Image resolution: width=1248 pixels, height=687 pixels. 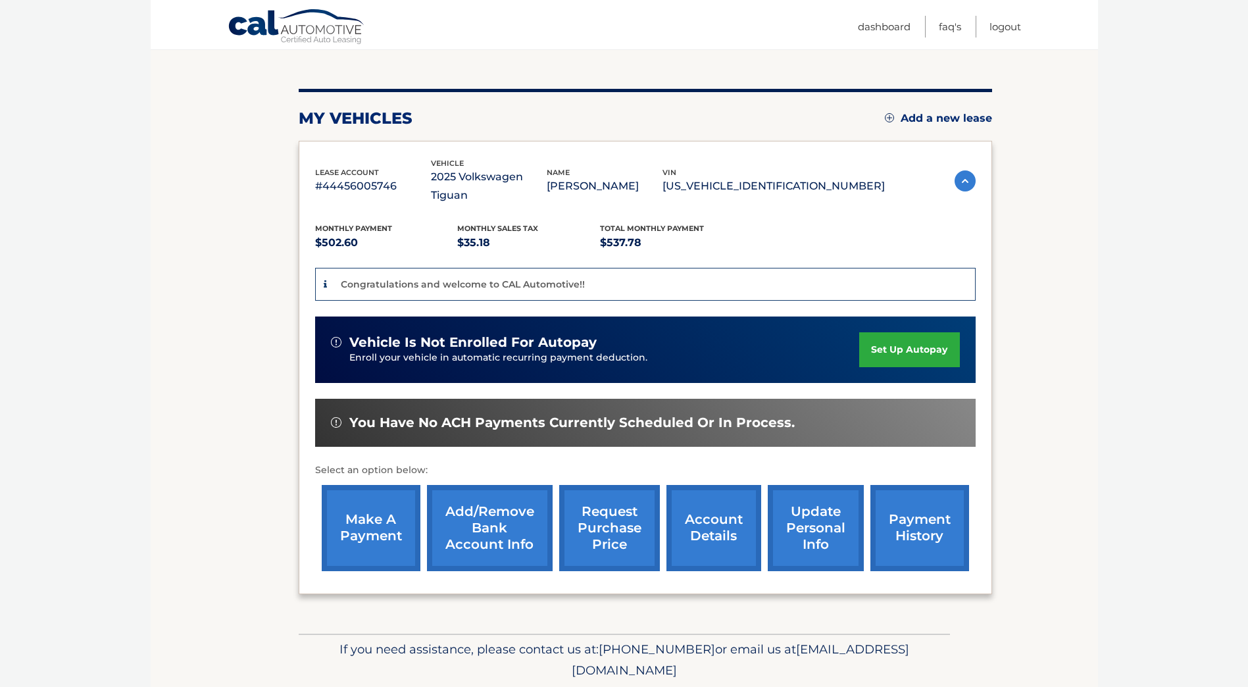 What do you see at coordinates (572, 422) in the screenshot?
I see `span: You have no ACH payments currently scheduled or in process.` at bounding box center [572, 422].